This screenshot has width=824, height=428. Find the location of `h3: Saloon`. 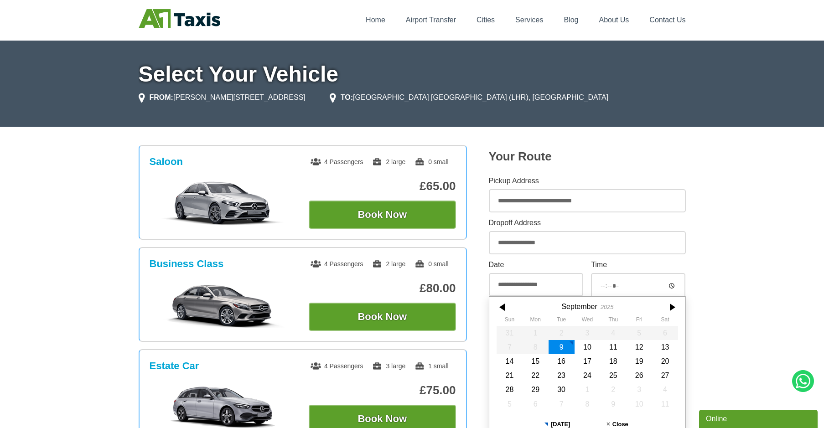

h3: Saloon is located at coordinates (166, 162).